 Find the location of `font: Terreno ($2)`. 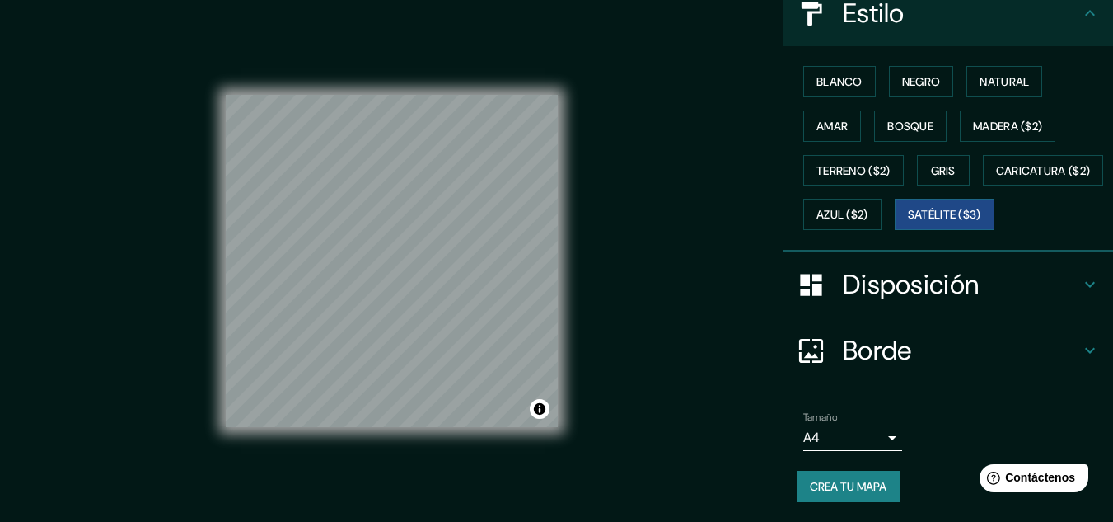

font: Terreno ($2) is located at coordinates (854, 171).